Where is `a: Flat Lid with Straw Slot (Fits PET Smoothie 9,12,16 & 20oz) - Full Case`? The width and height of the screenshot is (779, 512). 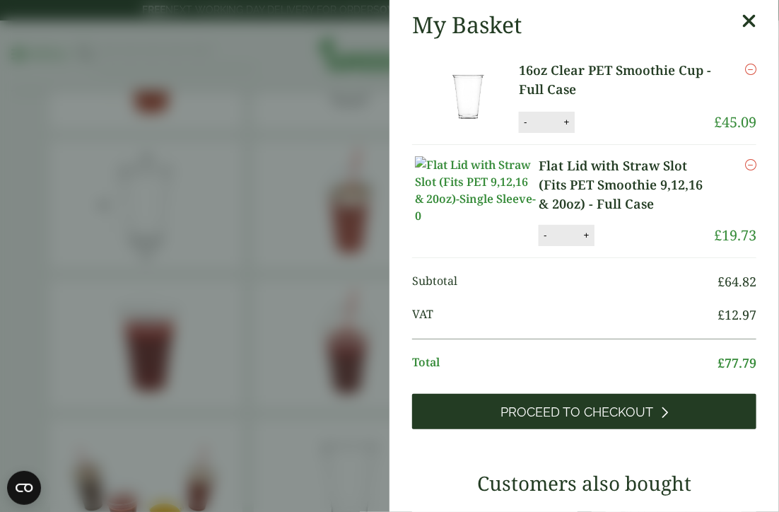 a: Flat Lid with Straw Slot (Fits PET Smoothie 9,12,16 & 20oz) - Full Case is located at coordinates (626, 184).